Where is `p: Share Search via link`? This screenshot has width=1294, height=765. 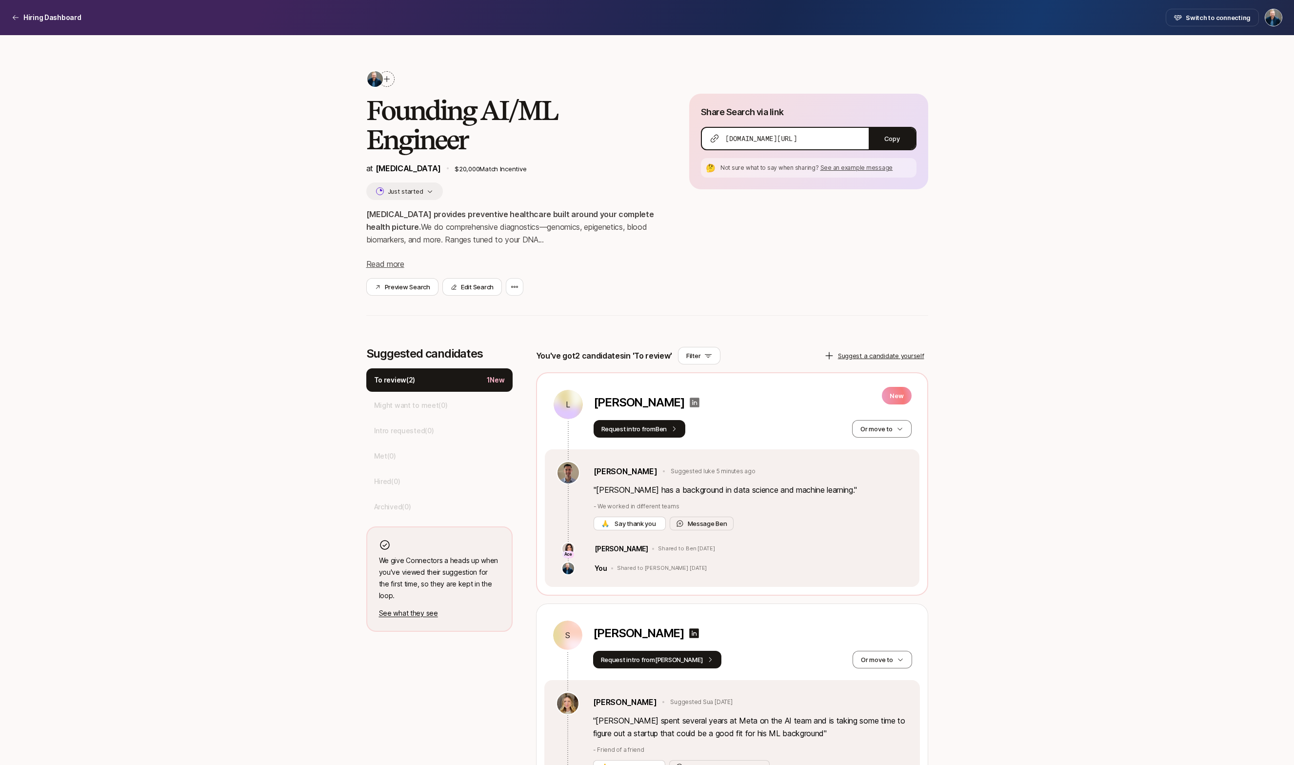 p: Share Search via link is located at coordinates (742, 112).